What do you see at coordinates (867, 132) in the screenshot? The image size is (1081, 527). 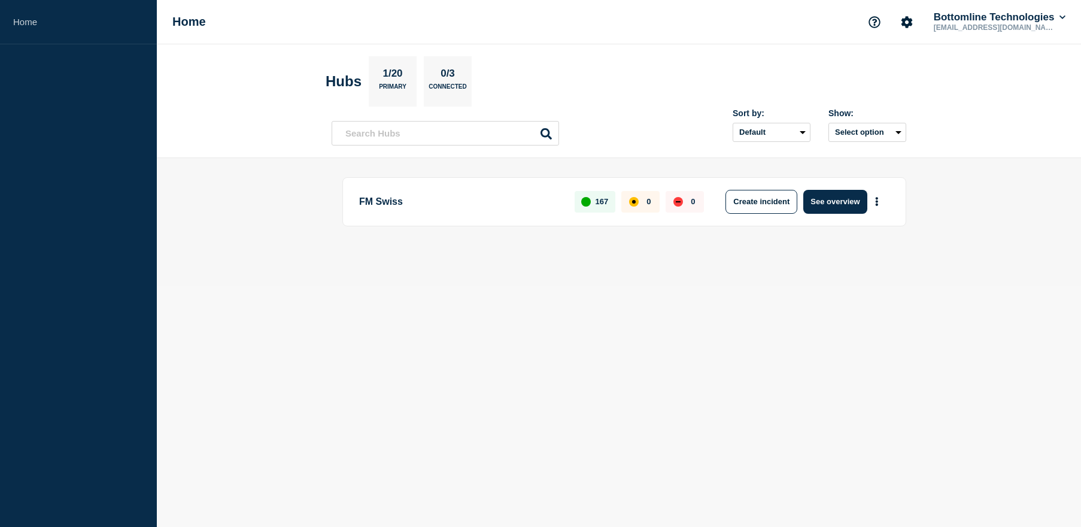 I see `button: Select option` at bounding box center [867, 132].